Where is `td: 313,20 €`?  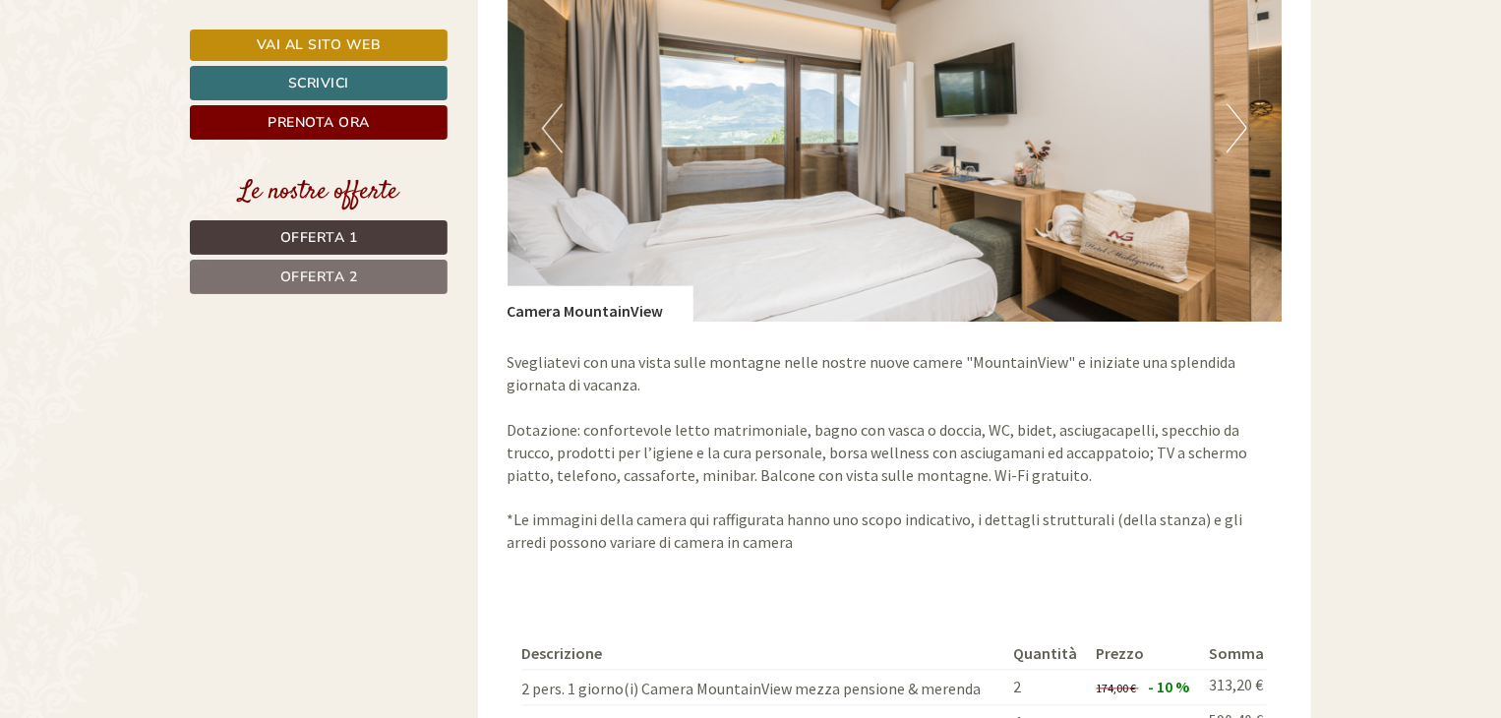 td: 313,20 € is located at coordinates (1235, 688).